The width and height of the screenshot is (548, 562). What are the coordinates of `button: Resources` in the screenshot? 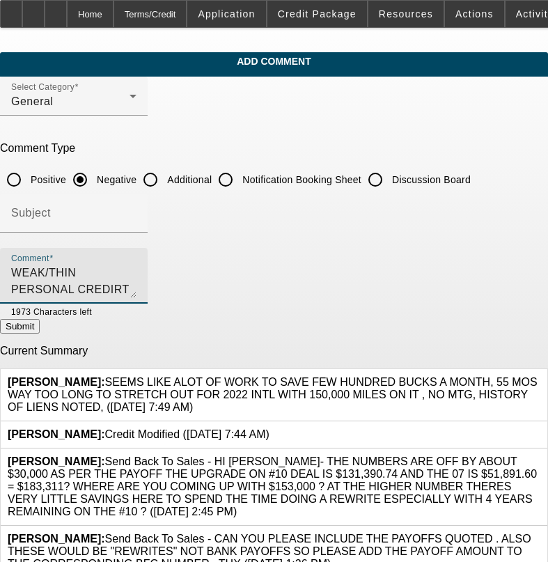 It's located at (406, 14).